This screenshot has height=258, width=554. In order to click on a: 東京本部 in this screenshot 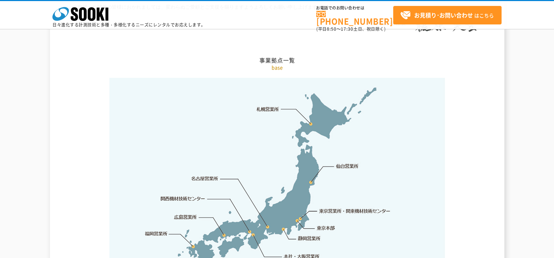, I will do `click(326, 229)`.